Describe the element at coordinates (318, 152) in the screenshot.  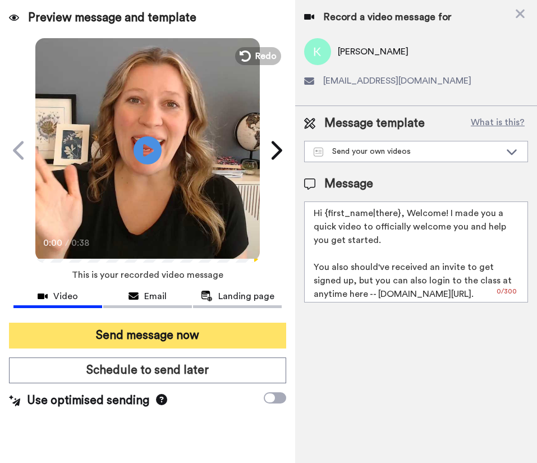
I see `img: Message-temps.svg` at that location.